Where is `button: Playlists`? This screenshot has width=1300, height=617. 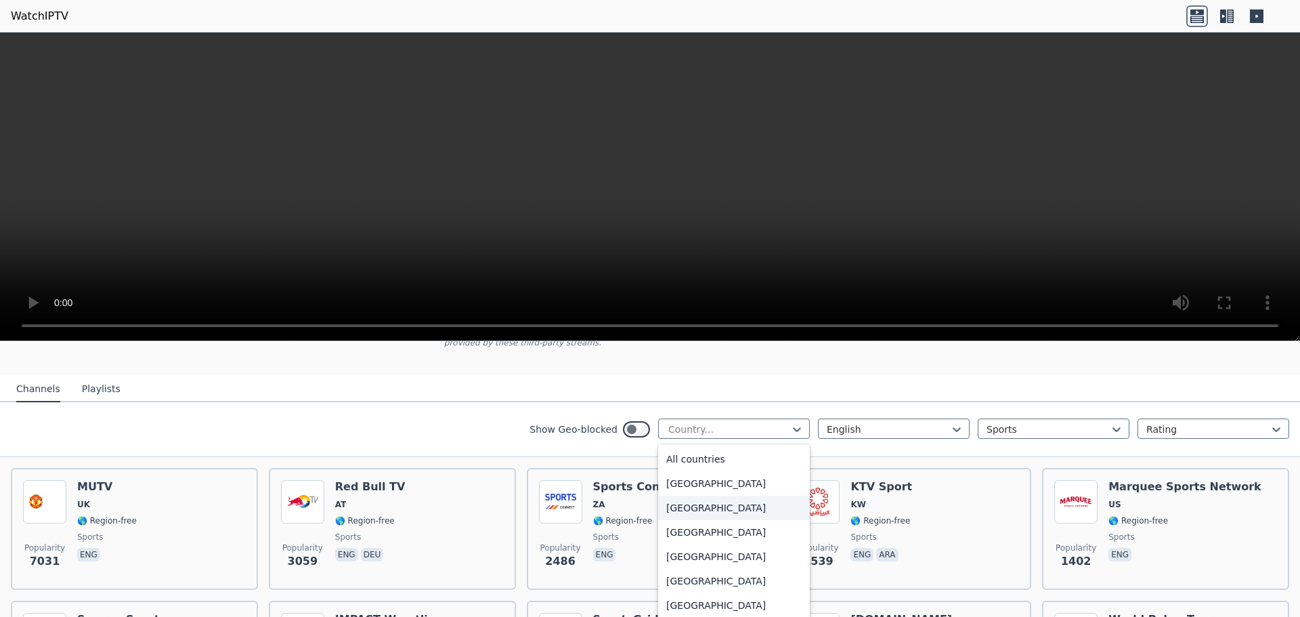 button: Playlists is located at coordinates (101, 389).